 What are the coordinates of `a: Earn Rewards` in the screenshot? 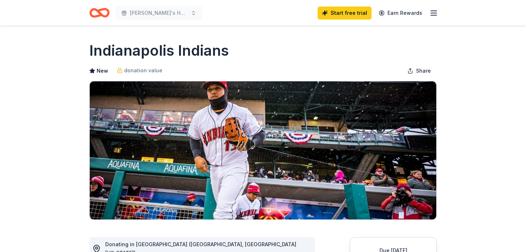 It's located at (401, 13).